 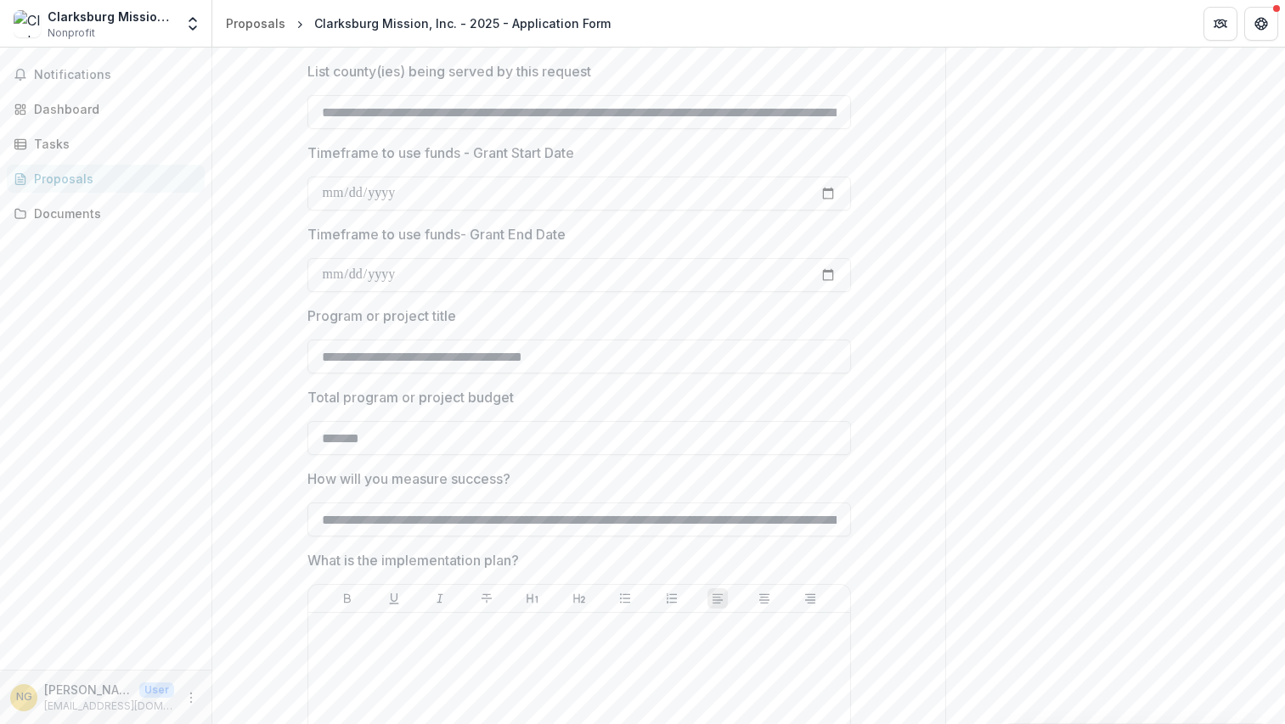 What do you see at coordinates (810, 599) in the screenshot?
I see `button: Align Right` at bounding box center [810, 599].